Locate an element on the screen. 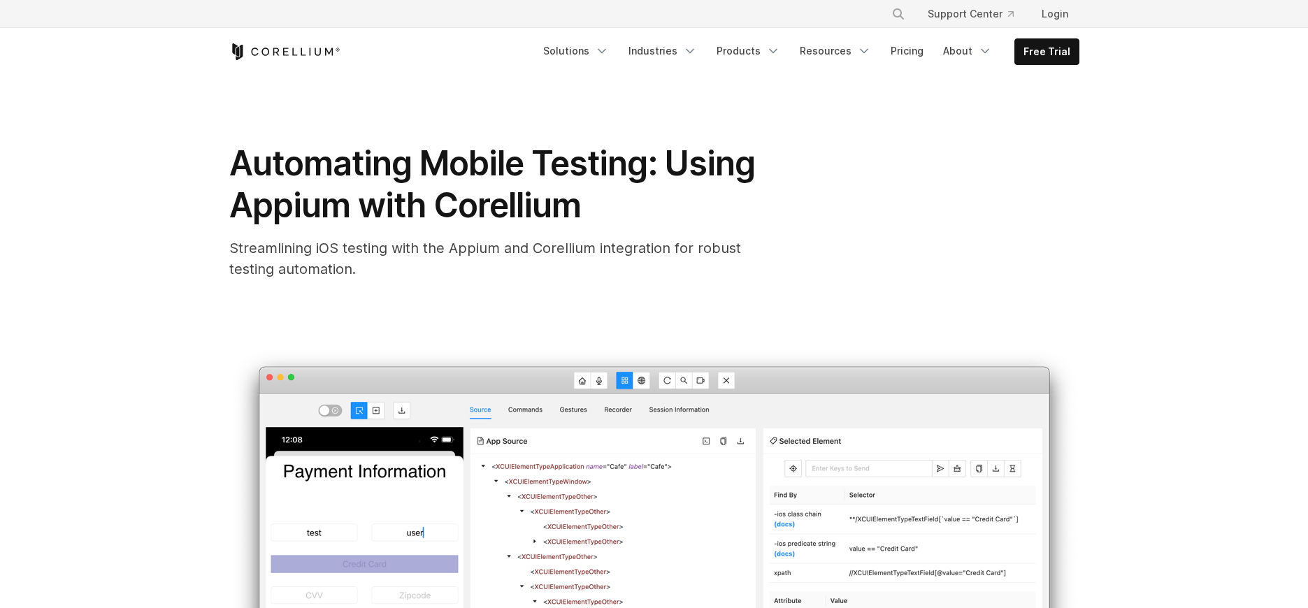 Image resolution: width=1308 pixels, height=608 pixels. a: Industries is located at coordinates (663, 51).